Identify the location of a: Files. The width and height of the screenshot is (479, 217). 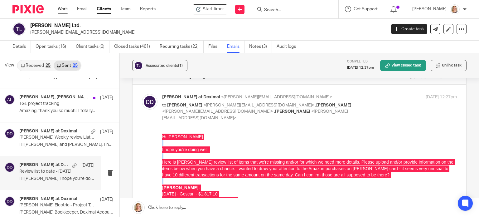
(215, 47).